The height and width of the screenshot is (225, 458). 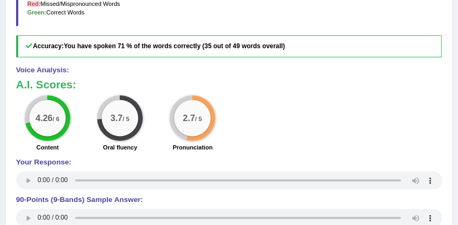 What do you see at coordinates (229, 163) in the screenshot?
I see `h4: Your Response:` at bounding box center [229, 163].